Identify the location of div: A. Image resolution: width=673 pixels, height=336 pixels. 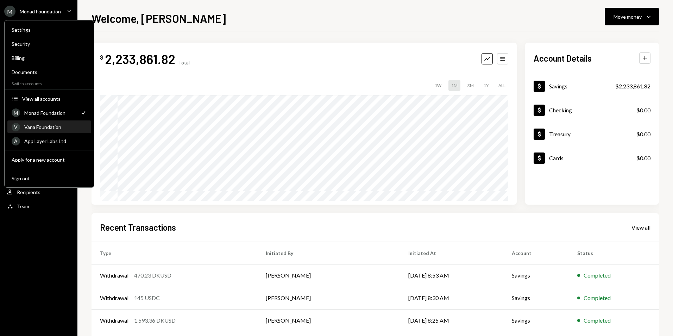
(16, 141).